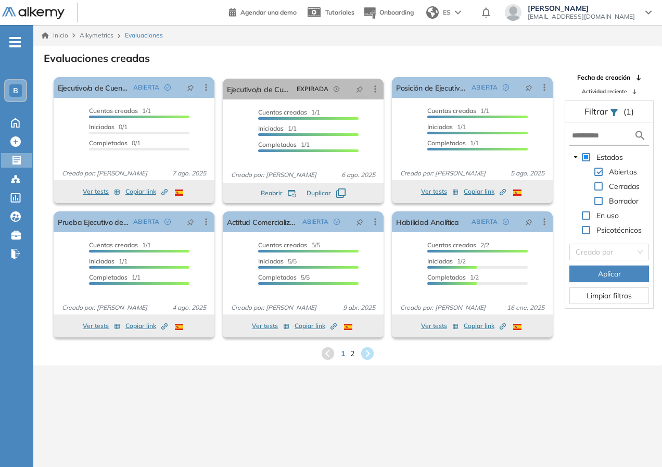 The width and height of the screenshot is (662, 467). Describe the element at coordinates (431, 87) in the screenshot. I see `a: Posición de Ejecutivo/a de Cuentas` at that location.